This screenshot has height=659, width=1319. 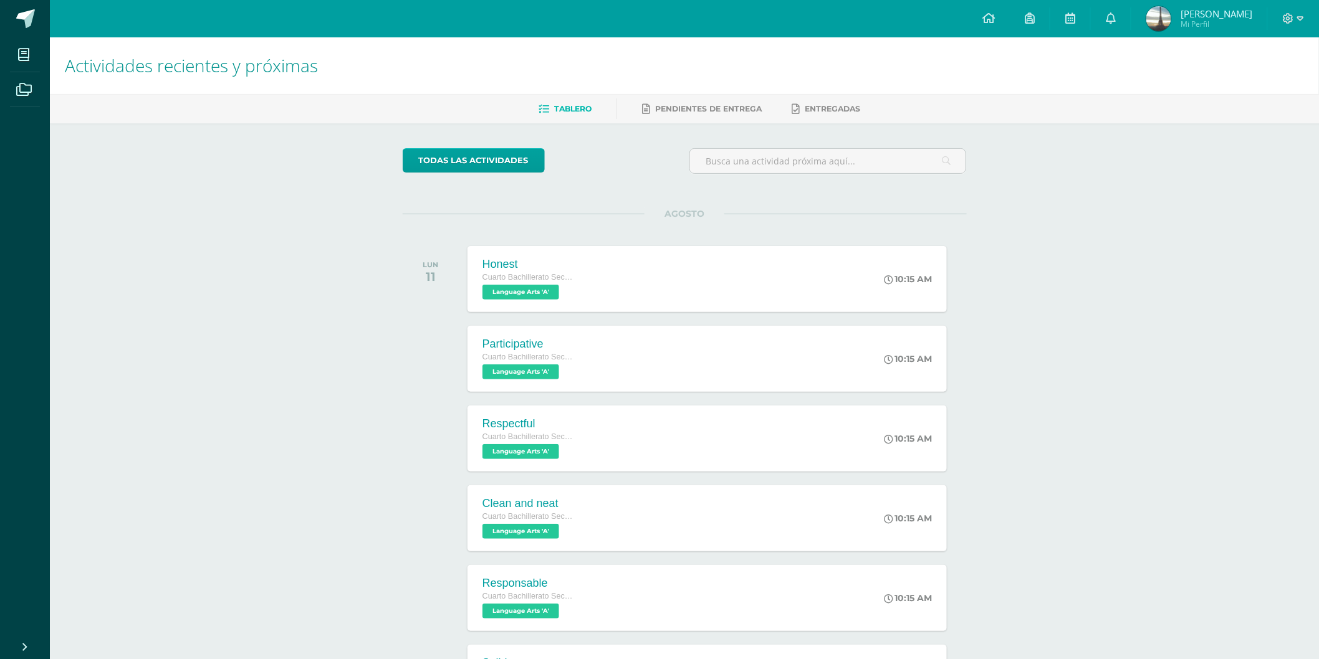 What do you see at coordinates (684, 214) in the screenshot?
I see `span: AGOSTO` at bounding box center [684, 214].